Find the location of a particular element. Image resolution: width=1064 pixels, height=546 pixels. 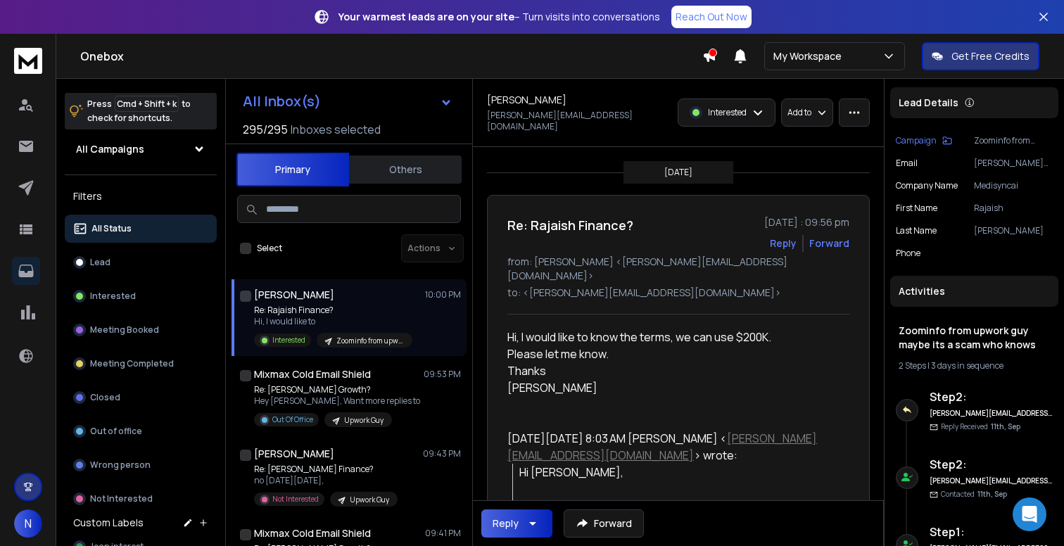

a: Reach Out Now is located at coordinates (711, 17).